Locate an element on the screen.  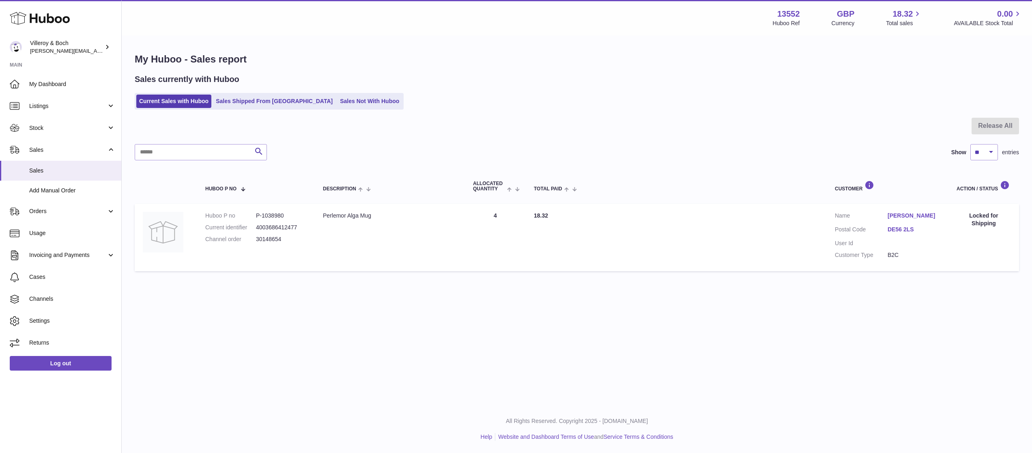
a: Website and Dashboard Terms of Use is located at coordinates (546, 437).